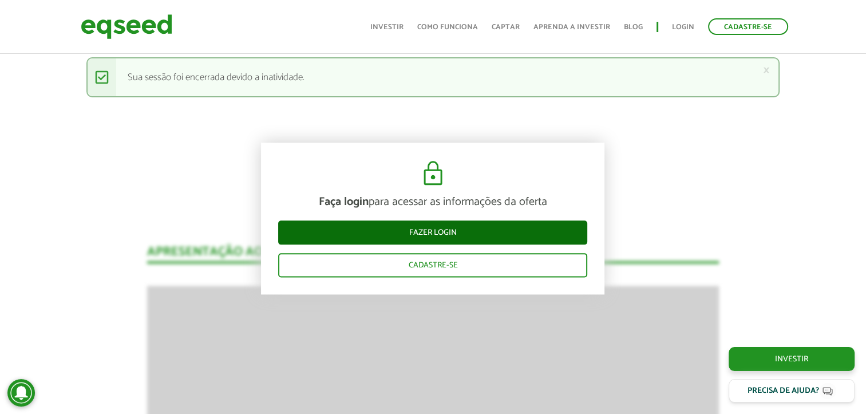  What do you see at coordinates (433, 174) in the screenshot?
I see `img: cadeado.svg` at bounding box center [433, 174].